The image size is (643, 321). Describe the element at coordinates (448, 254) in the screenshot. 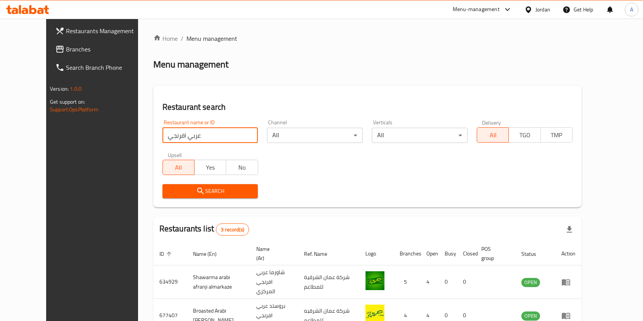

I see `th: Busy` at that location.